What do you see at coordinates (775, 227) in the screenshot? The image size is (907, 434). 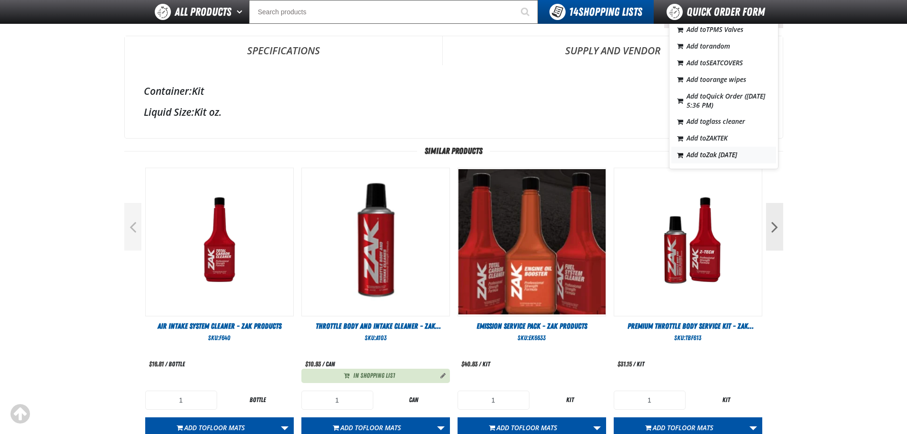 I see `button: Next` at bounding box center [775, 227].